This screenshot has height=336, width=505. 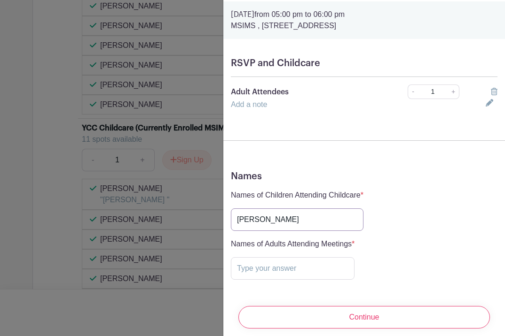 What do you see at coordinates (306, 92) in the screenshot?
I see `p: Adult Attendees` at bounding box center [306, 92].